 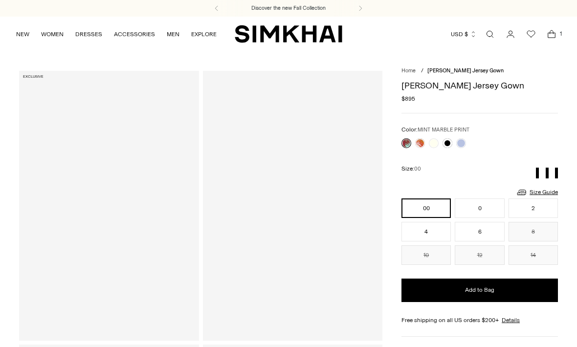 What do you see at coordinates (288, 8) in the screenshot?
I see `a: Discover the new Fall Collection` at bounding box center [288, 8].